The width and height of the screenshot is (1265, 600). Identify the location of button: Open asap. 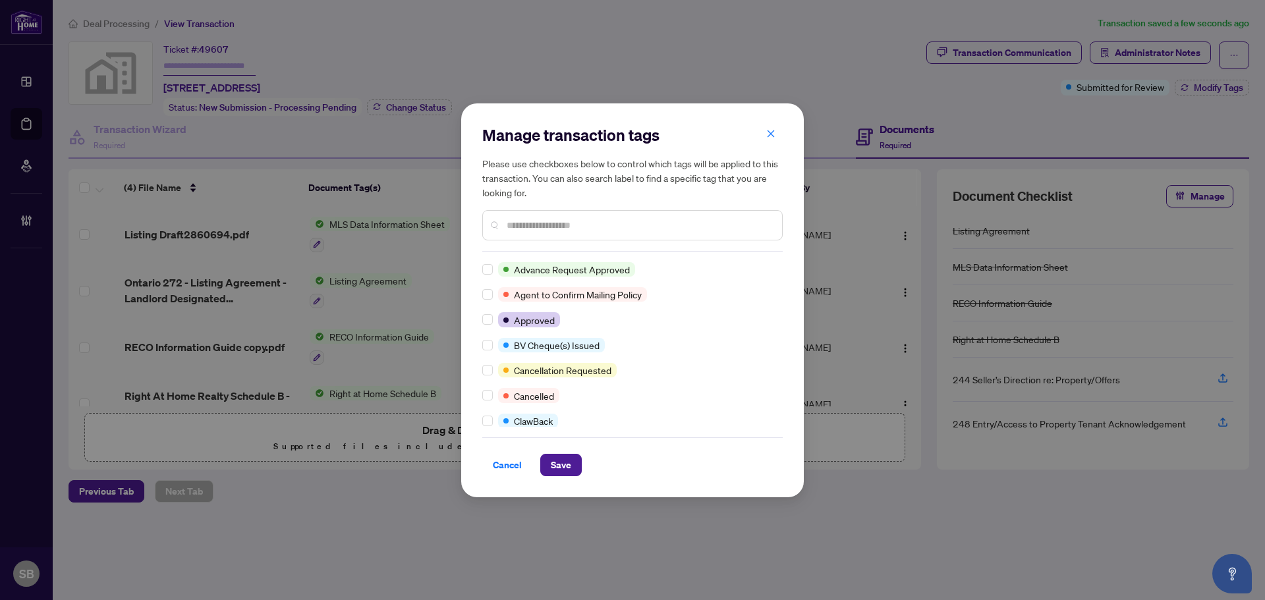
(1232, 574).